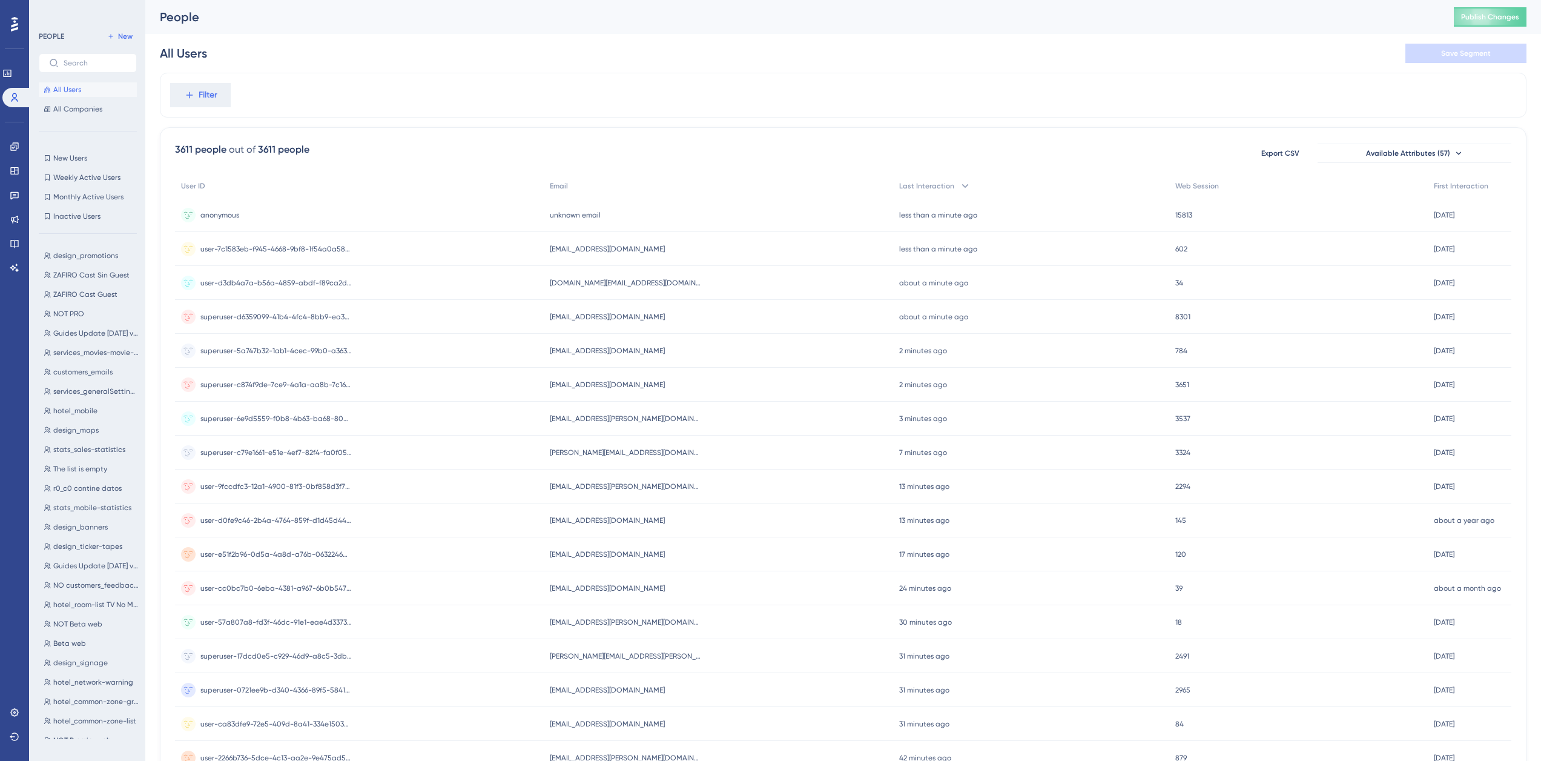 Image resolution: width=1541 pixels, height=761 pixels. What do you see at coordinates (183, 53) in the screenshot?
I see `div: All Users` at bounding box center [183, 53].